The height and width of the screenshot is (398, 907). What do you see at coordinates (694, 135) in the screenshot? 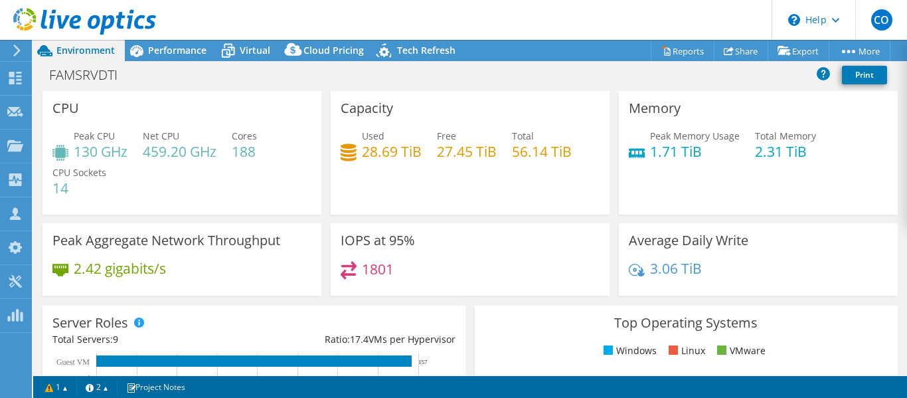
I see `span: Peak Memory Usage` at bounding box center [694, 135].